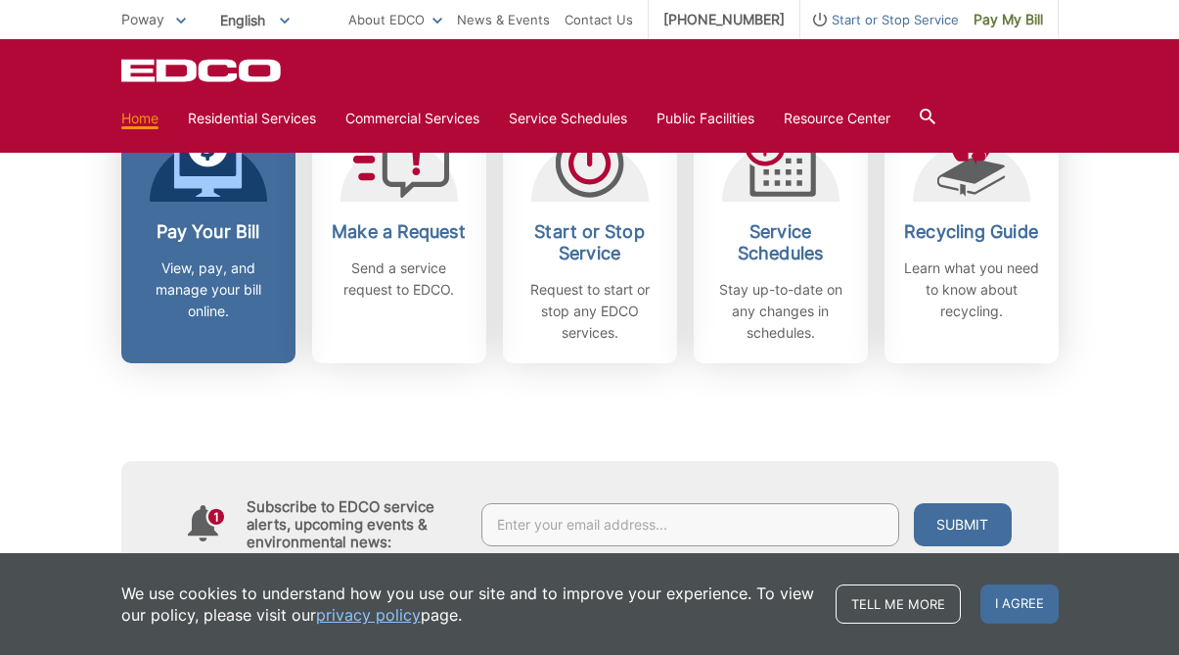  I want to click on a: privacy policy, so click(368, 614).